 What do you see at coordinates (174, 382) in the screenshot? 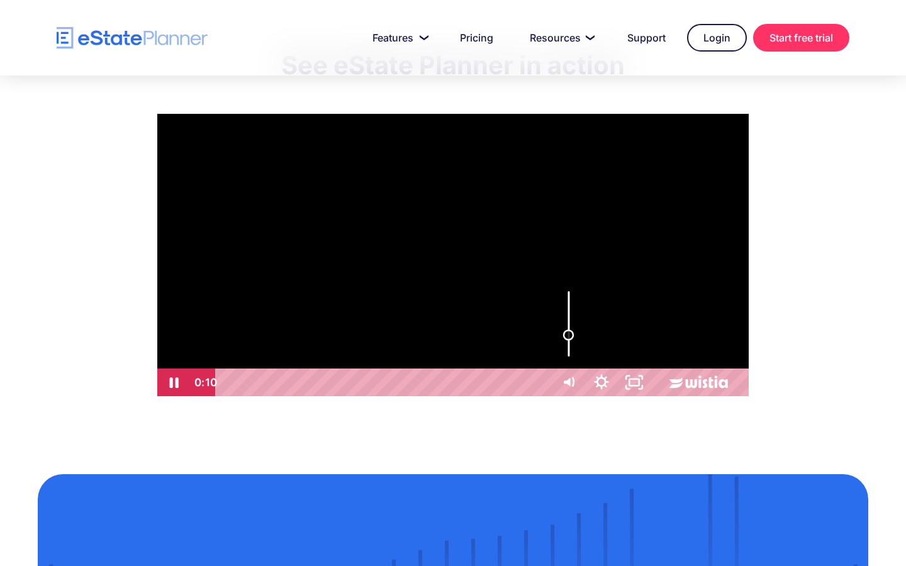
I see `button: Pause` at bounding box center [174, 382].